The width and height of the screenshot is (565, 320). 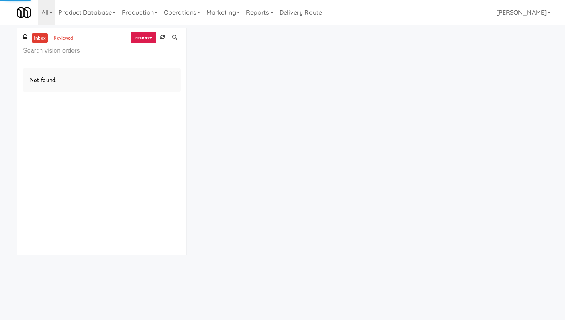 What do you see at coordinates (40, 38) in the screenshot?
I see `a: inbox` at bounding box center [40, 38].